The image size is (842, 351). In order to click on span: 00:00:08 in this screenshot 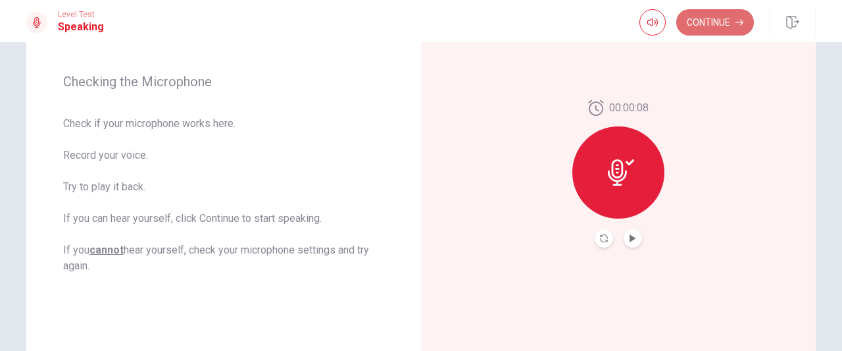, I will do `click(629, 108)`.